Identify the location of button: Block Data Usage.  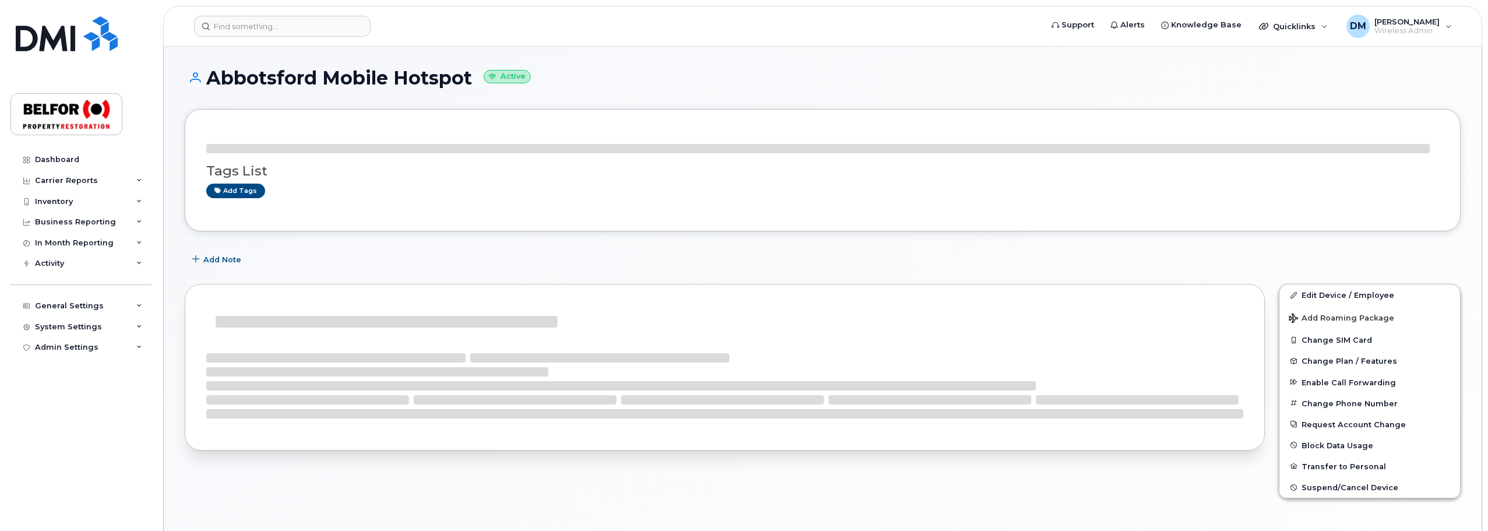
(1370, 445).